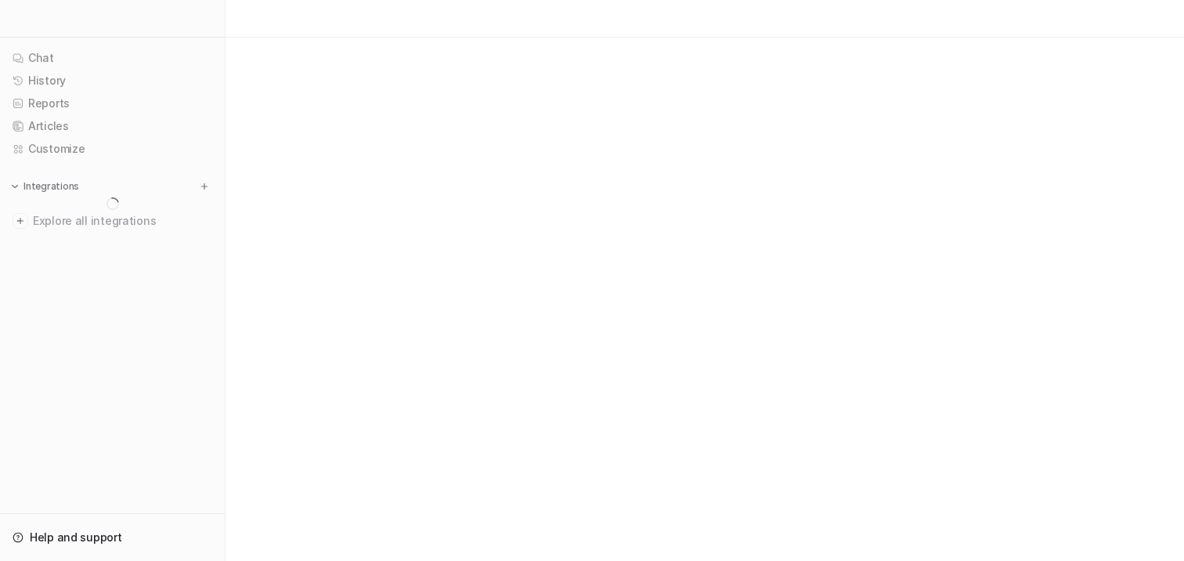 This screenshot has width=1184, height=561. What do you see at coordinates (20, 221) in the screenshot?
I see `img: explore all integrations` at bounding box center [20, 221].